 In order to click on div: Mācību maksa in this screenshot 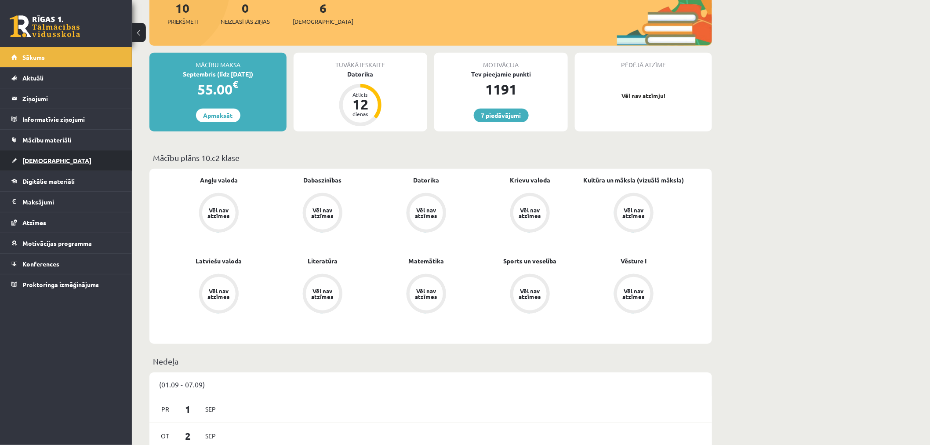, I will do `click(218, 61)`.